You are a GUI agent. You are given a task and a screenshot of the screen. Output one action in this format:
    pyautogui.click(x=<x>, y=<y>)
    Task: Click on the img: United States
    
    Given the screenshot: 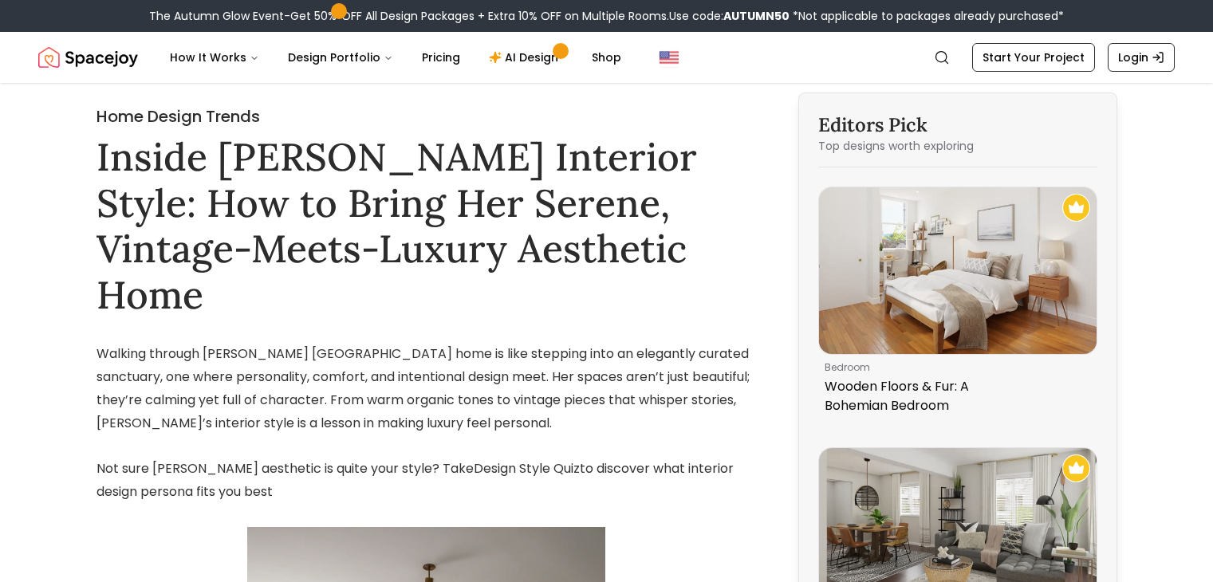 What is the action you would take?
    pyautogui.click(x=669, y=57)
    